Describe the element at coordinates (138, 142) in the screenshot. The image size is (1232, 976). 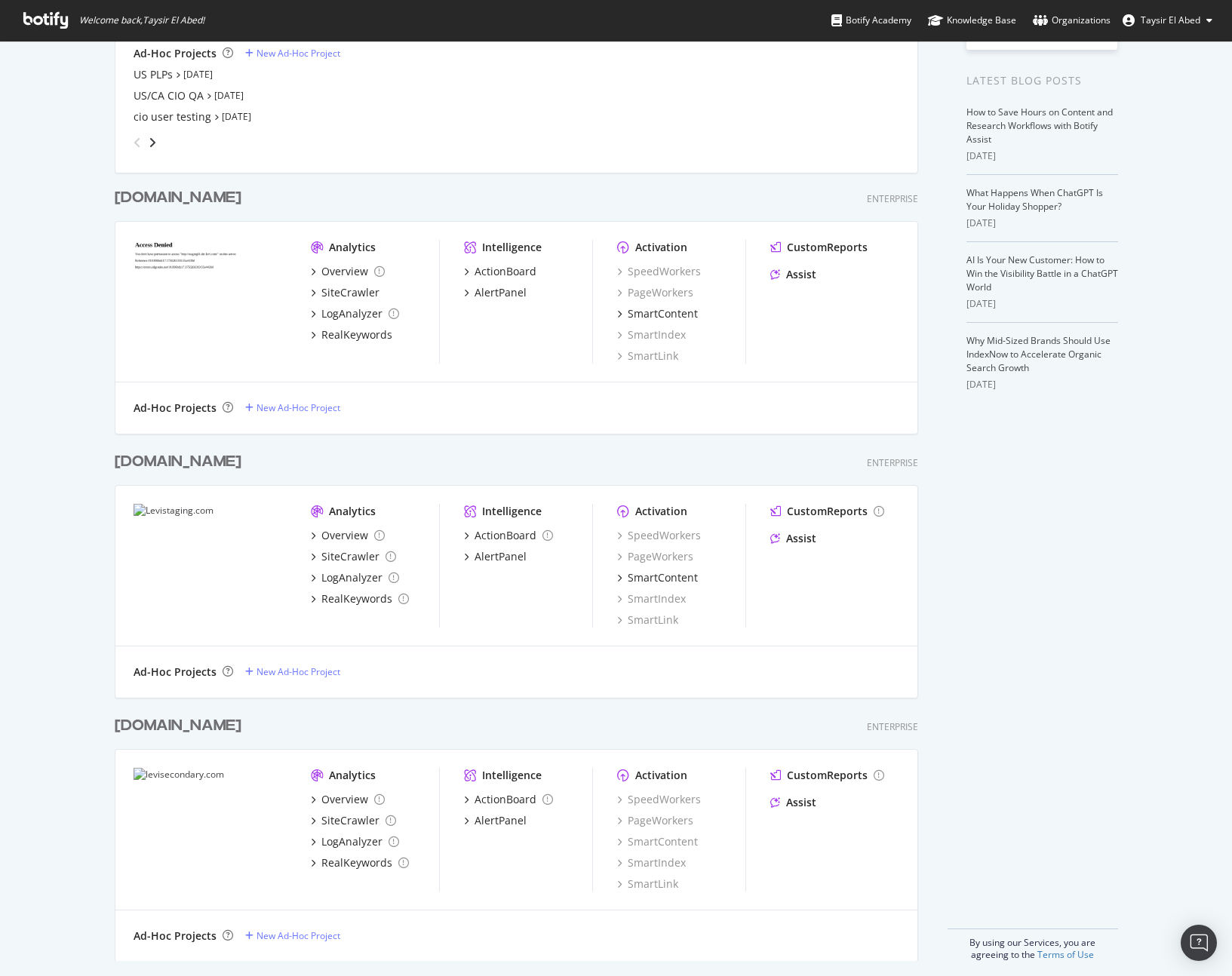
I see `div: angle-left` at that location.